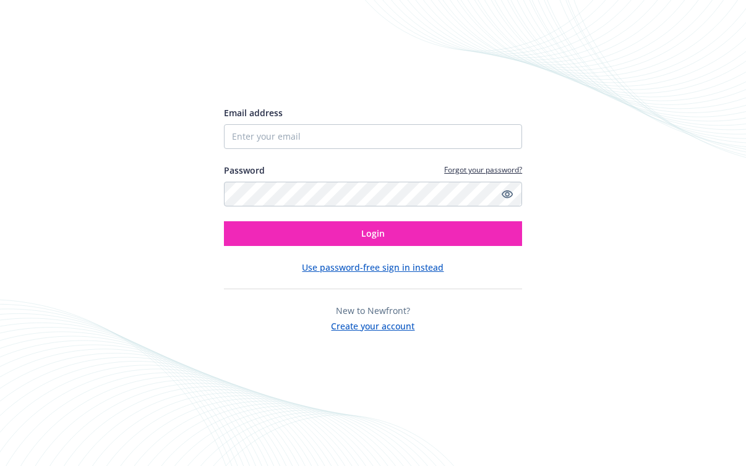  I want to click on span: New to Newfront?, so click(373, 310).